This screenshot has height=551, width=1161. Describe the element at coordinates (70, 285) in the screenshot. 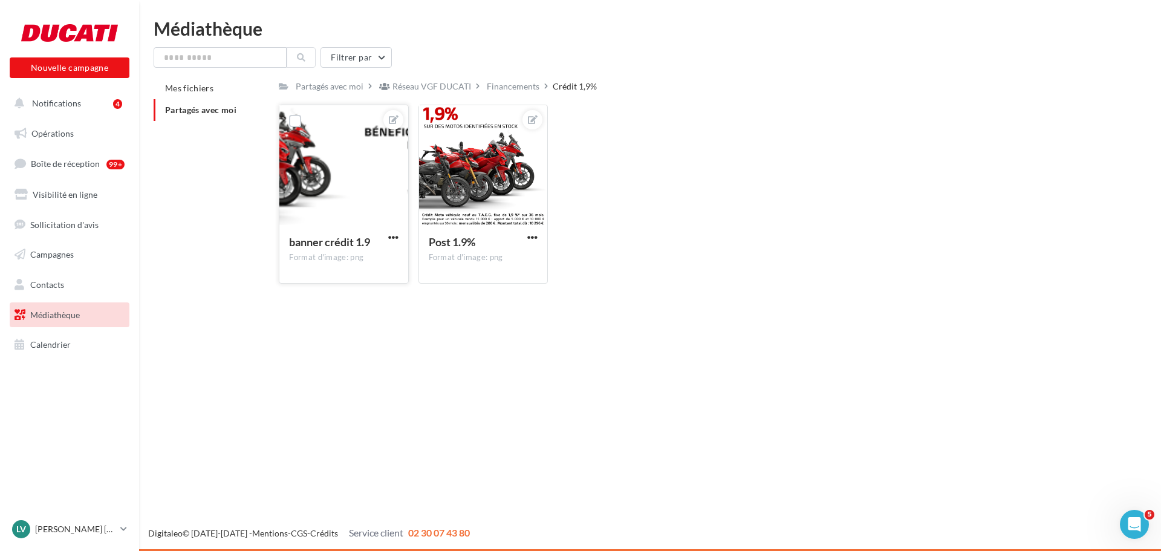

I see `a: Contacts` at that location.